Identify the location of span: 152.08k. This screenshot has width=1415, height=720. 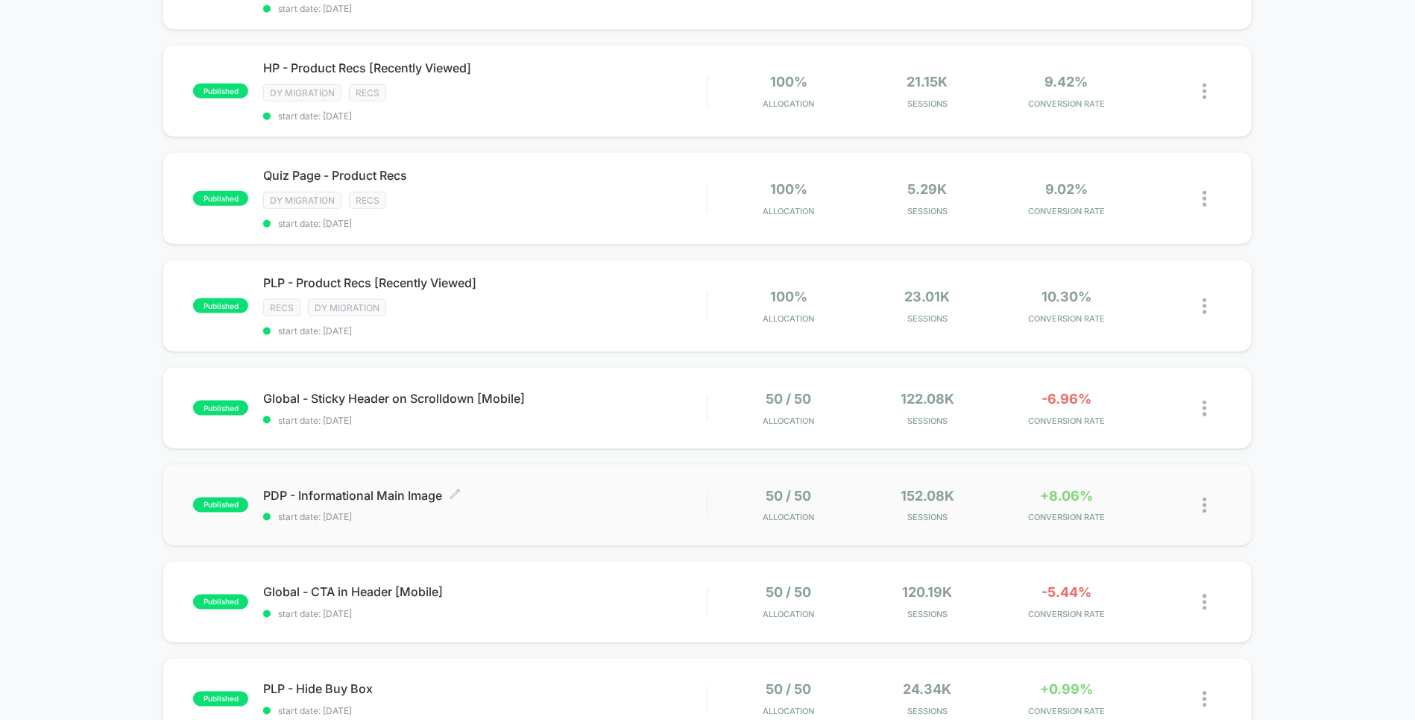
(928, 495).